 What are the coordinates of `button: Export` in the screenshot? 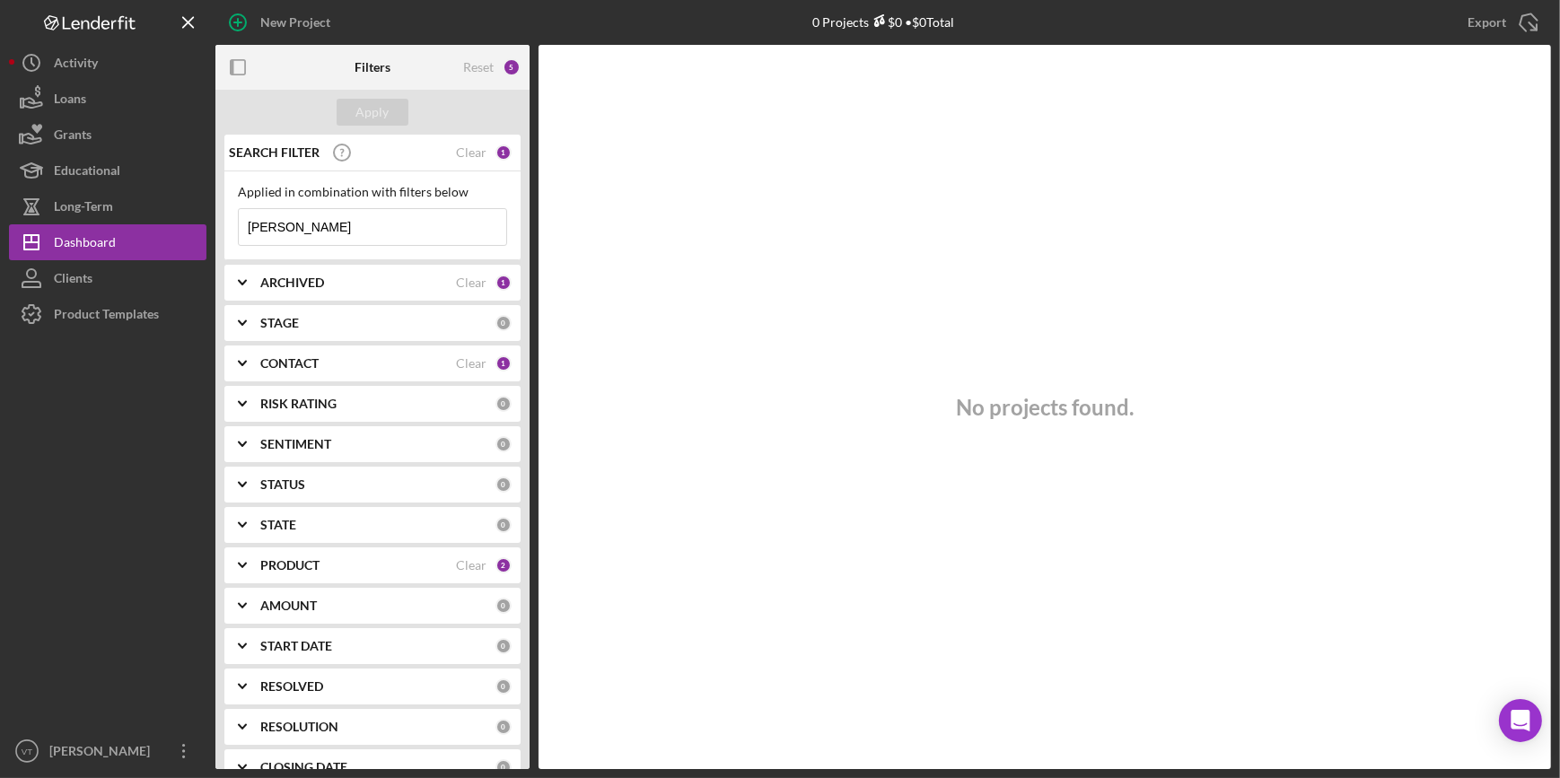 It's located at (1500, 22).